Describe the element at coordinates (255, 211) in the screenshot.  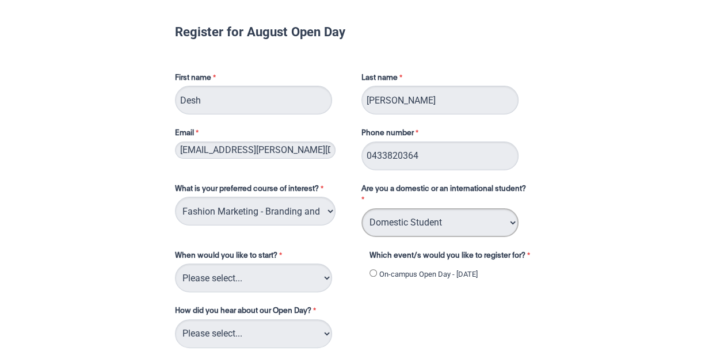
I see `select: What is your preferred course of interest?` at that location.